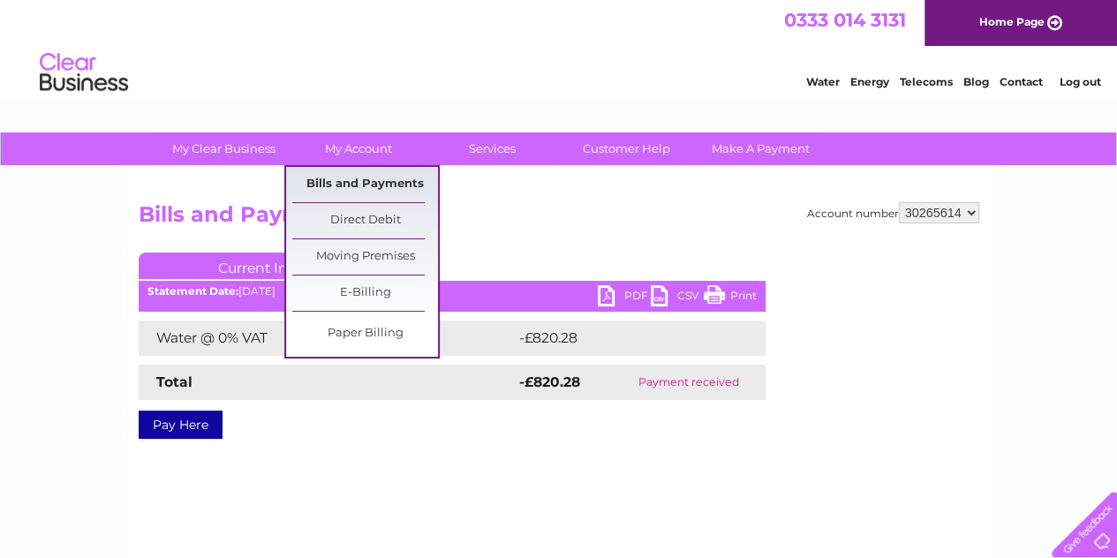 This screenshot has width=1117, height=558. What do you see at coordinates (730, 297) in the screenshot?
I see `a: Print` at bounding box center [730, 297].